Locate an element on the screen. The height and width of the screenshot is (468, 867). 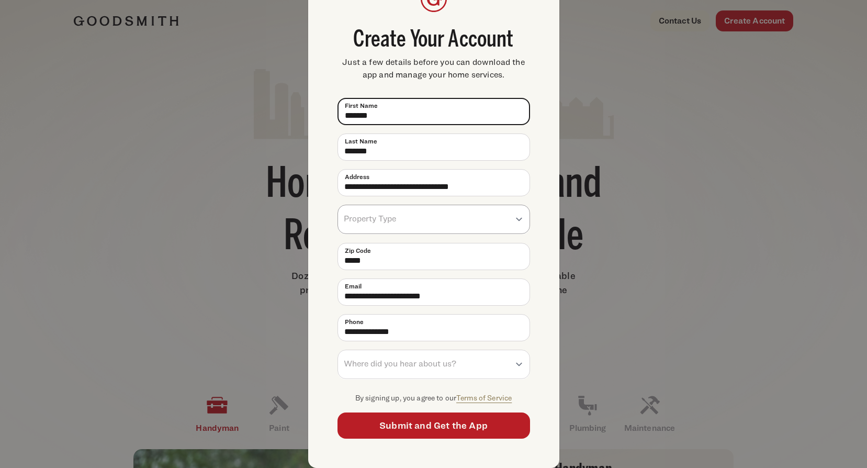
span: Address is located at coordinates (357, 177).